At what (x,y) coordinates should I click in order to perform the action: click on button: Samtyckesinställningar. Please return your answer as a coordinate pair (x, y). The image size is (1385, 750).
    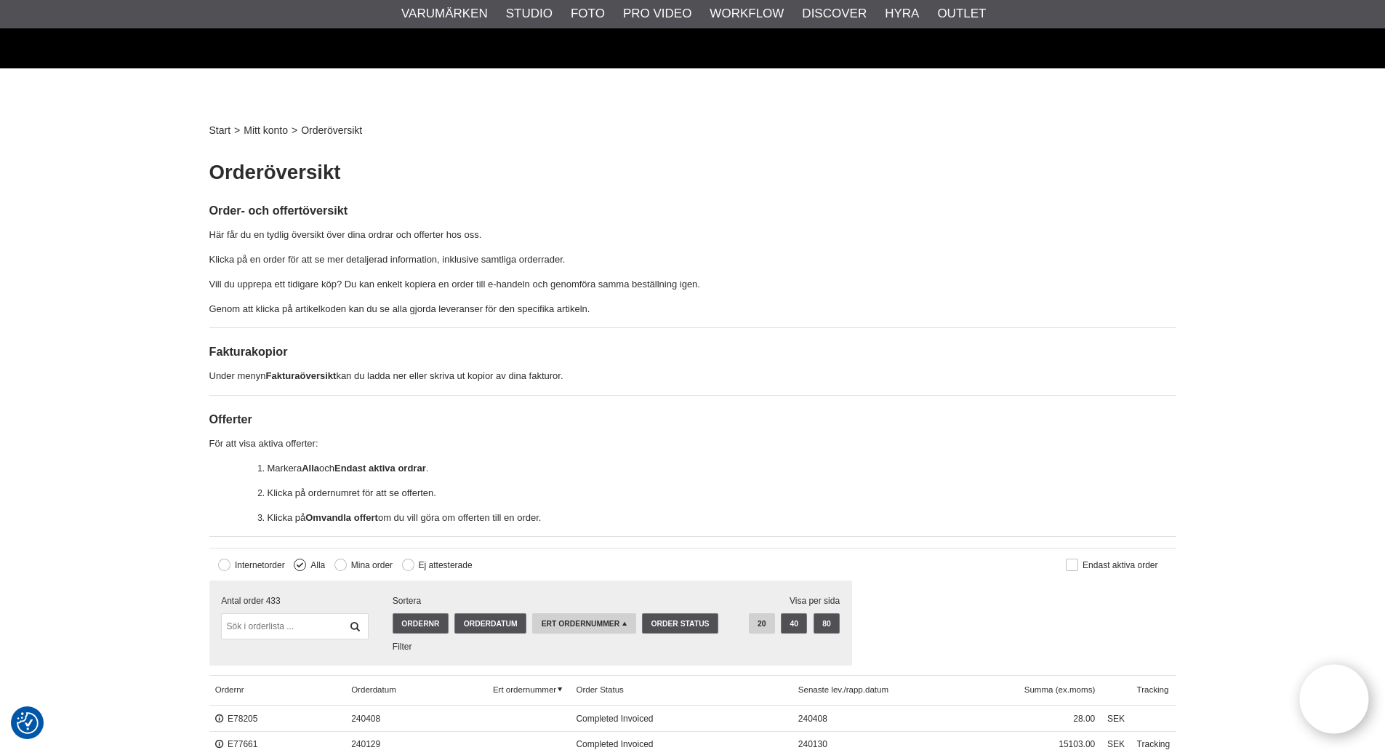
    Looking at the image, I should click on (28, 723).